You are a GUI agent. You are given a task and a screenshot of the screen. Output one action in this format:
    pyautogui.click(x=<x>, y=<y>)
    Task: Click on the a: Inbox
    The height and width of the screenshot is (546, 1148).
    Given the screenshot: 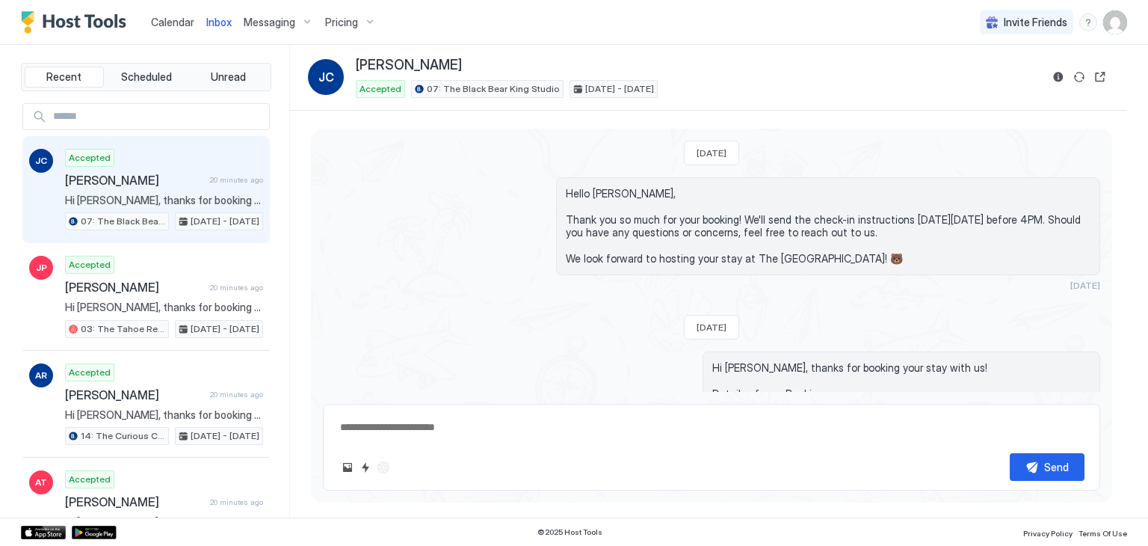 What is the action you would take?
    pyautogui.click(x=219, y=22)
    